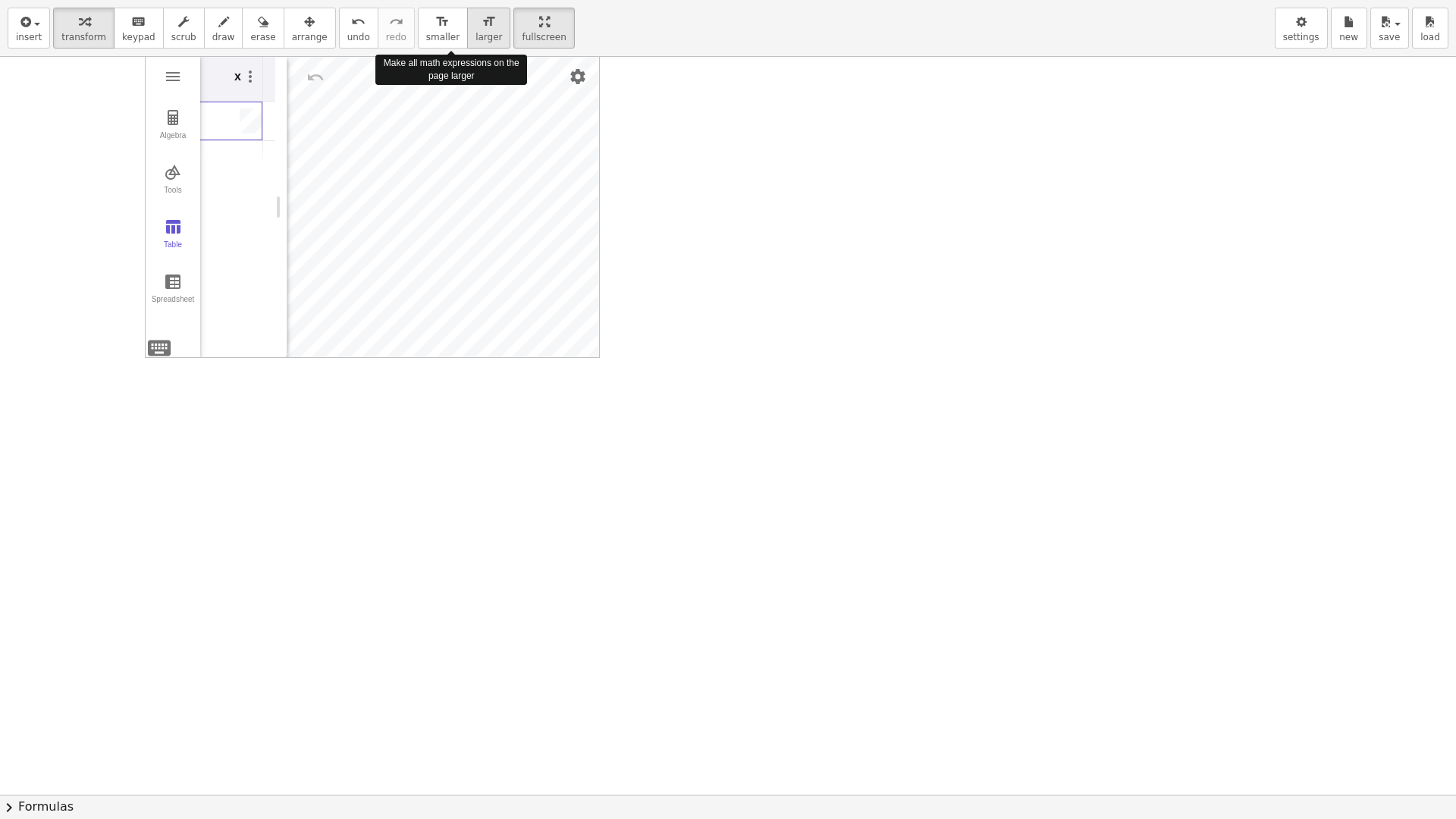  What do you see at coordinates (309, 37) in the screenshot?
I see `span: arrange` at bounding box center [309, 37].